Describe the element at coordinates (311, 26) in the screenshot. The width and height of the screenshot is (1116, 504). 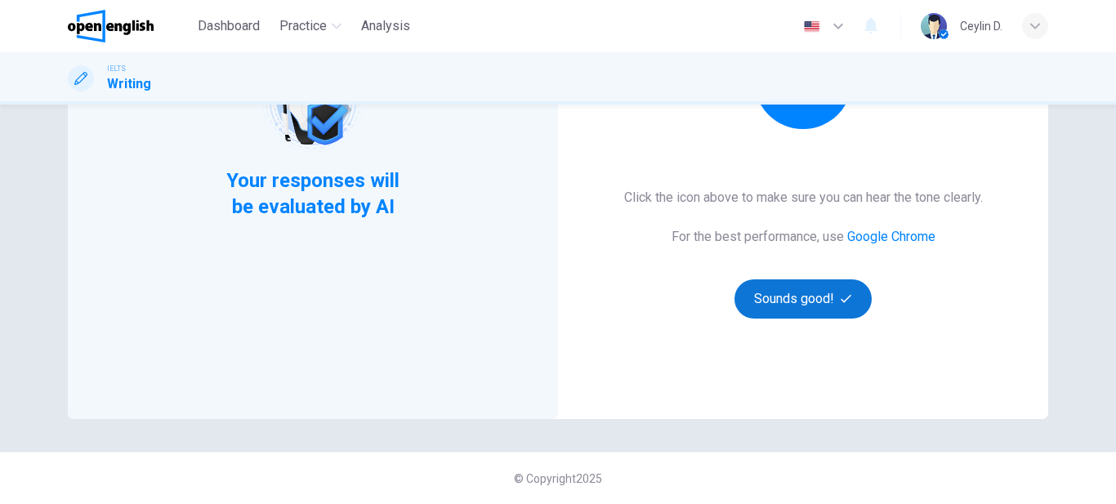
I see `button: Practice` at that location.